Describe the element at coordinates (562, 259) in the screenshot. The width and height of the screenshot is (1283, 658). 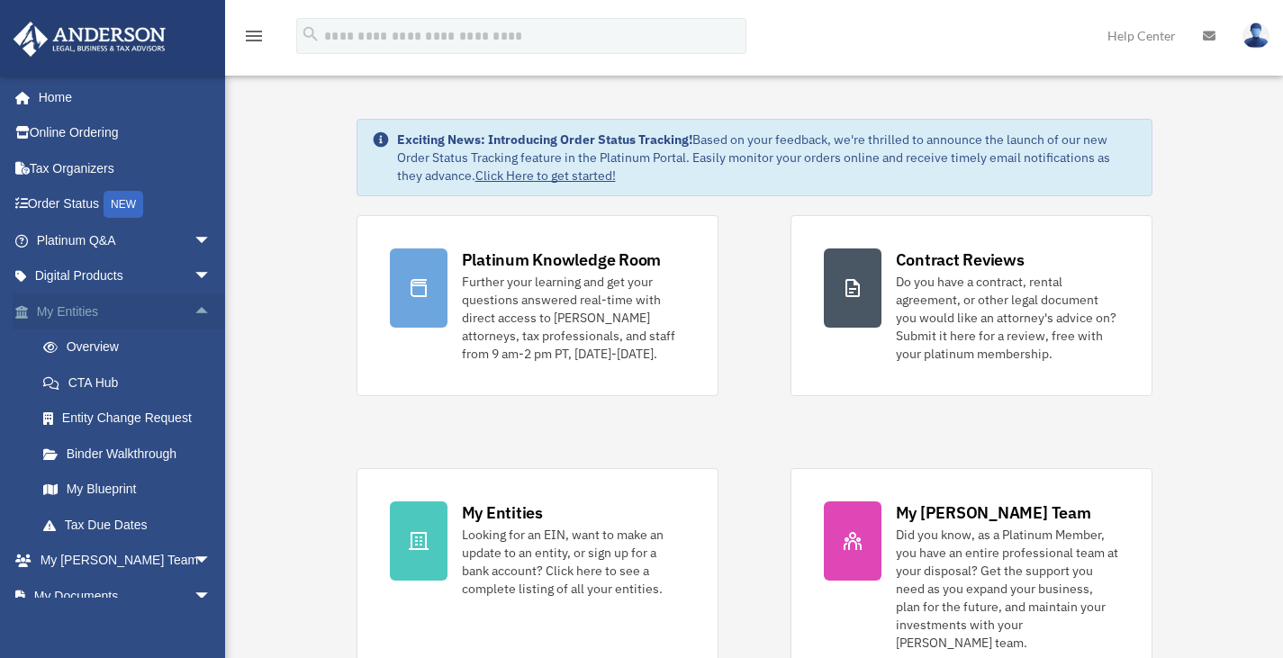
I see `div: Platinum Knowledge Room` at that location.